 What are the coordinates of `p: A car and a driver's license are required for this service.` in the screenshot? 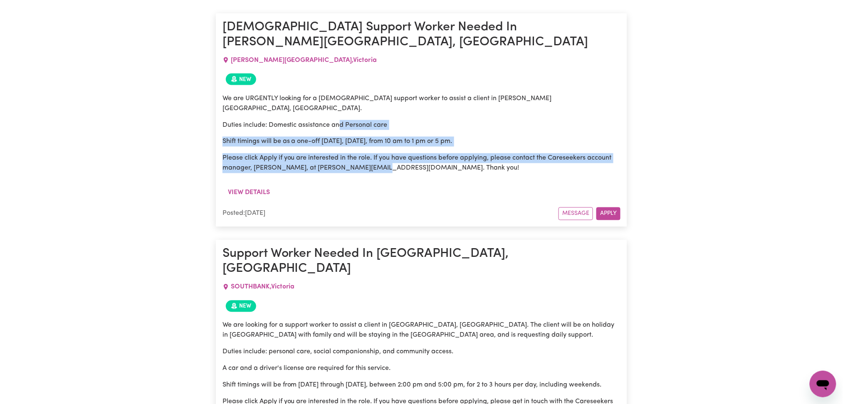 It's located at (422, 369).